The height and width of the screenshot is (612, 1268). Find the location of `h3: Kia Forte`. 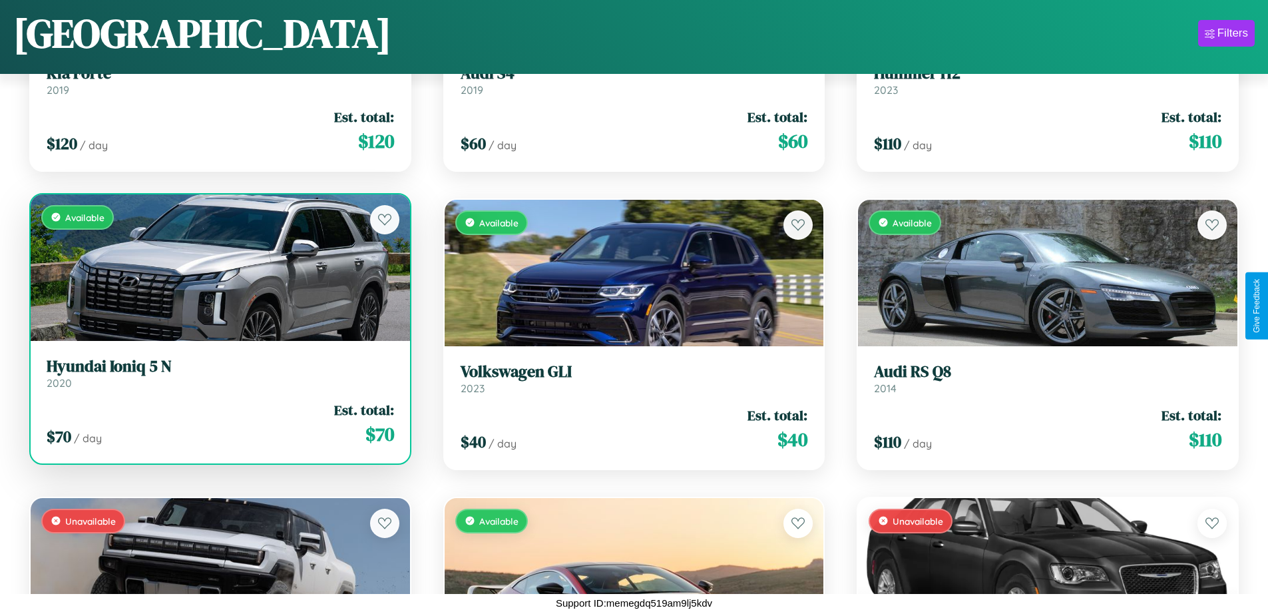

h3: Kia Forte is located at coordinates (220, 73).